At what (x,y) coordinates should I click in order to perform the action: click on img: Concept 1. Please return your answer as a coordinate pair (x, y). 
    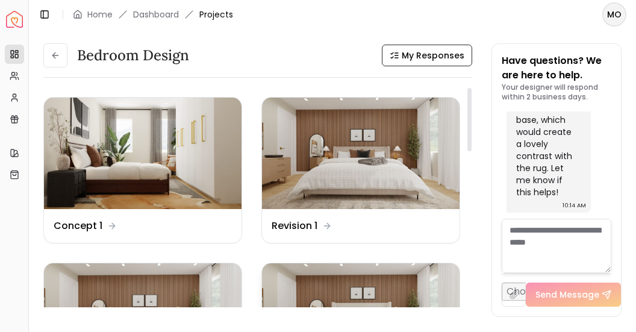
    Looking at the image, I should click on (143, 153).